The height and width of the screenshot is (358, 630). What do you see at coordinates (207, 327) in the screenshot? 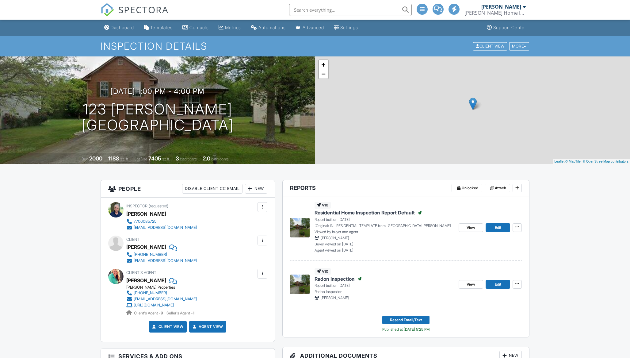
I see `a: Agent View` at bounding box center [207, 327].